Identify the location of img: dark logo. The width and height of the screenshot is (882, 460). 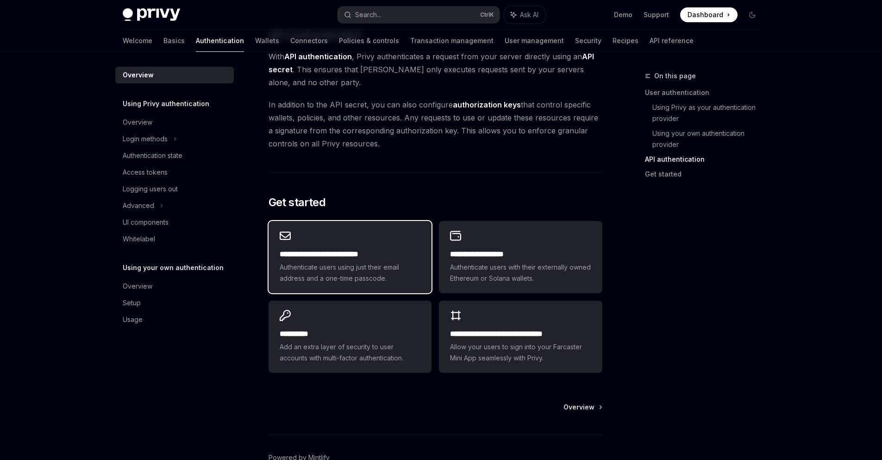
(151, 15).